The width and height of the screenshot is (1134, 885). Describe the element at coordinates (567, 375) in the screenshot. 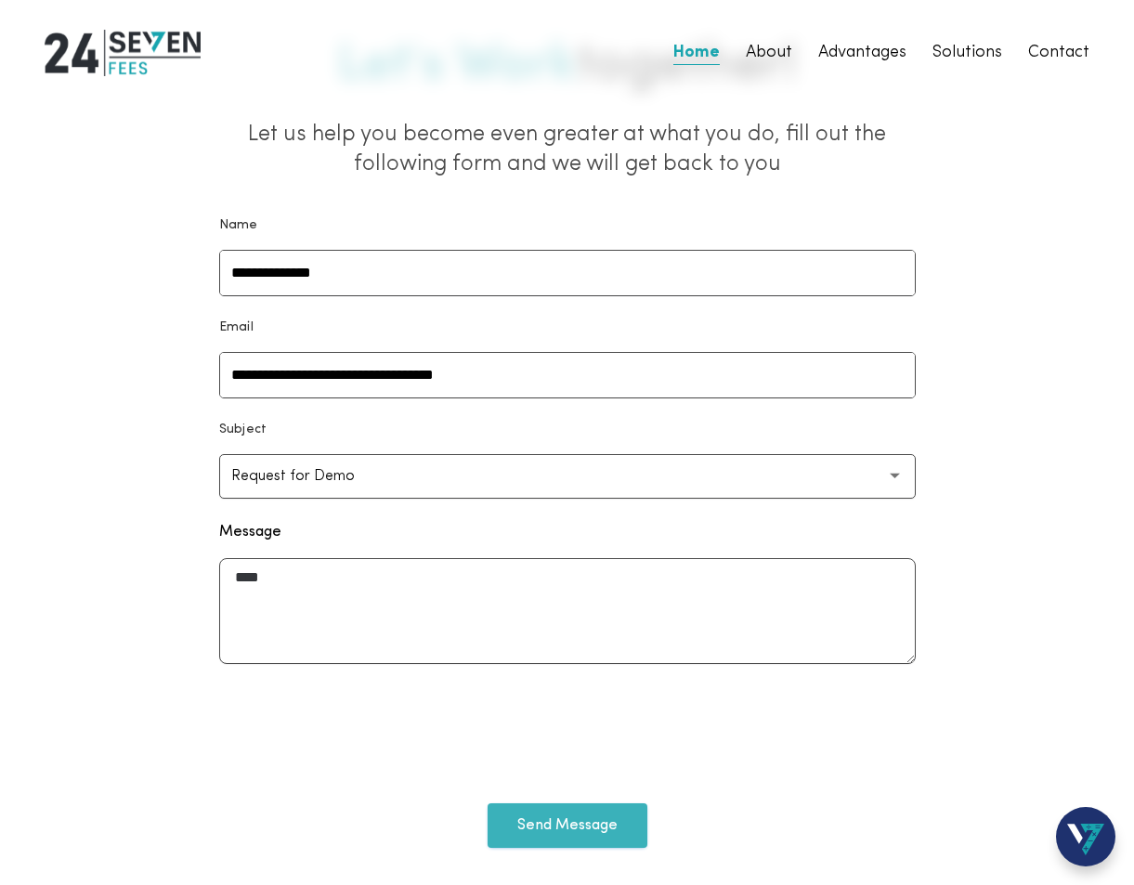

I see `input: Email` at that location.